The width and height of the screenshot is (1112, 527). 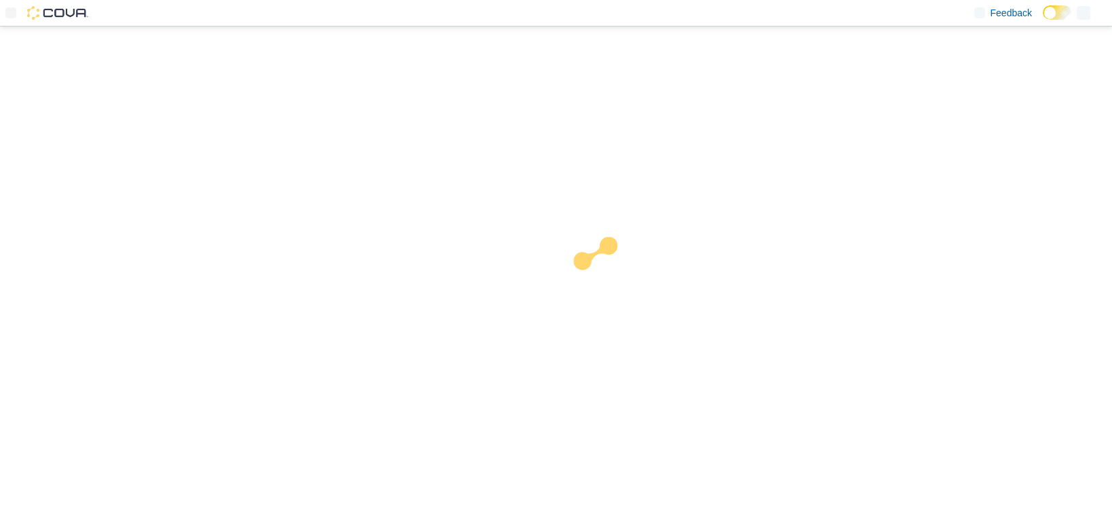 I want to click on input: Dark Mode, so click(x=1057, y=12).